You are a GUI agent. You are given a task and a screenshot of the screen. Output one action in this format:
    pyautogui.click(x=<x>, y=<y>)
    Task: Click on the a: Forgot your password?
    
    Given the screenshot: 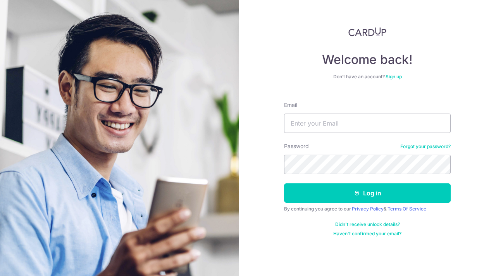 What is the action you would take?
    pyautogui.click(x=426, y=147)
    